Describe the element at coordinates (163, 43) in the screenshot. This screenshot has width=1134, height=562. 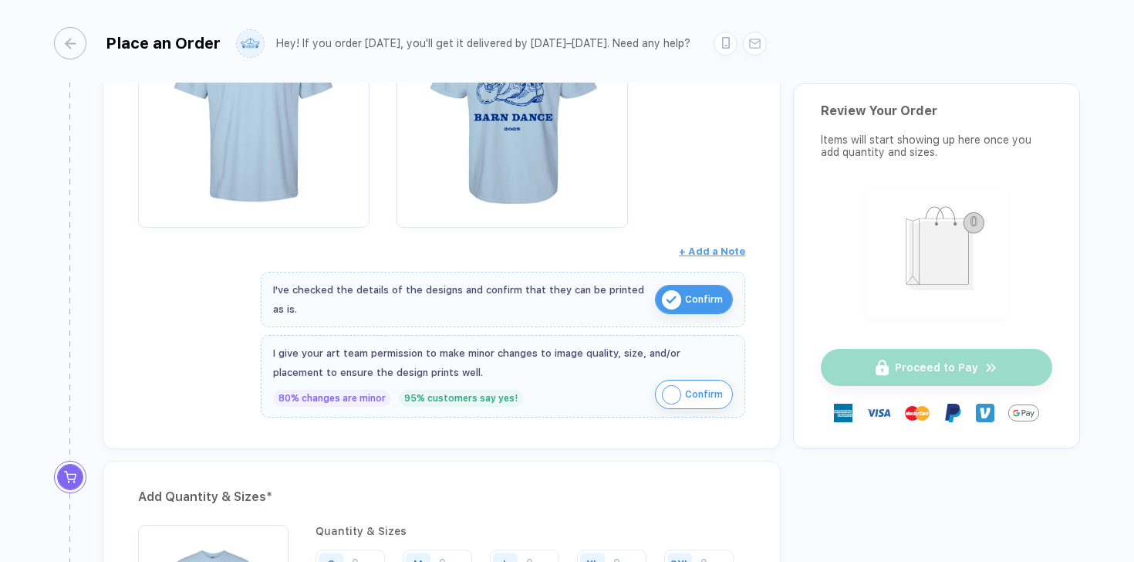
I see `div: Place an Order` at that location.